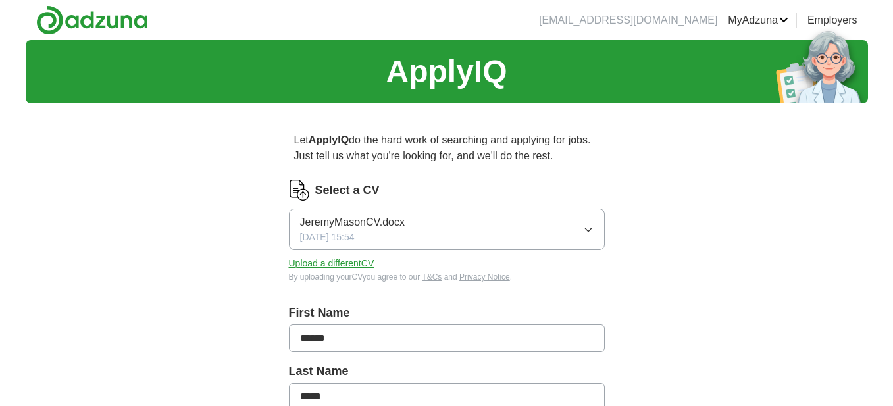 This screenshot has width=893, height=406. What do you see at coordinates (447, 313) in the screenshot?
I see `label: First Name` at bounding box center [447, 313].